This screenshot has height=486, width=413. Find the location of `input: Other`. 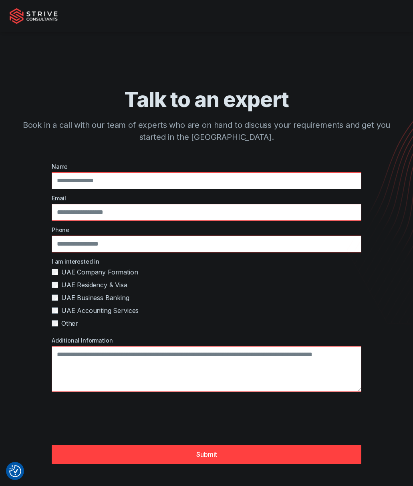

input: Other is located at coordinates (55, 323).